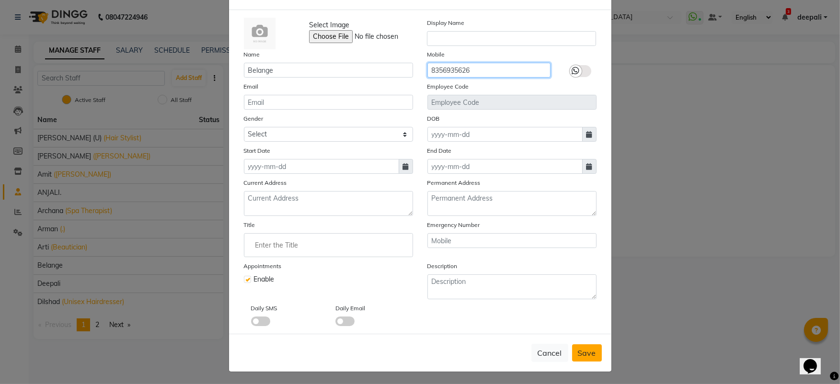  I want to click on button: Save, so click(587, 353).